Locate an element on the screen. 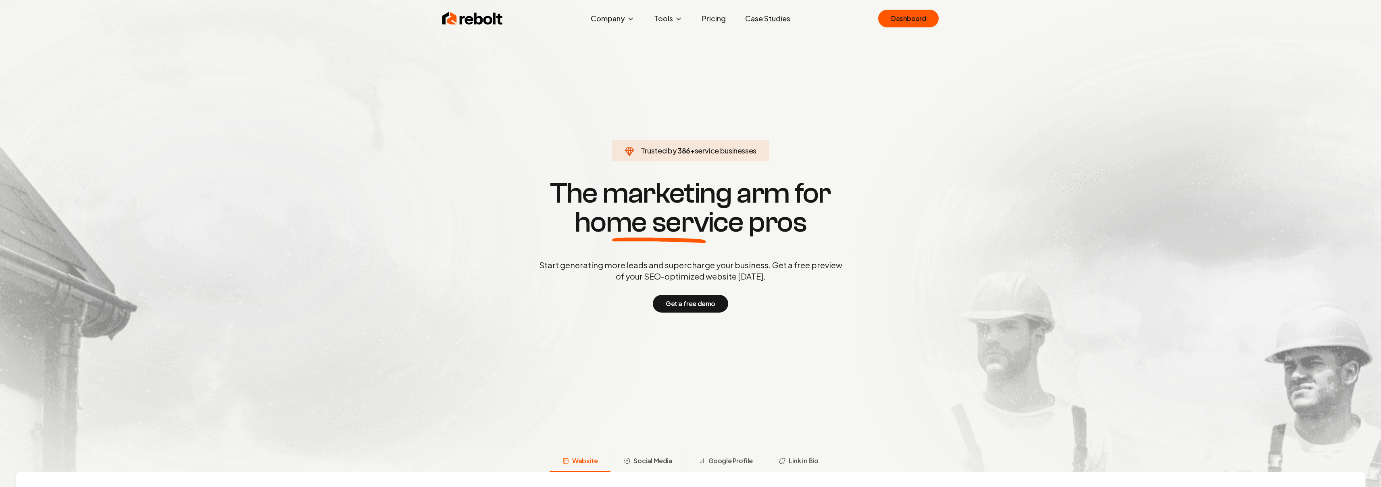 The image size is (1381, 487). a: Dashboard is located at coordinates (908, 19).